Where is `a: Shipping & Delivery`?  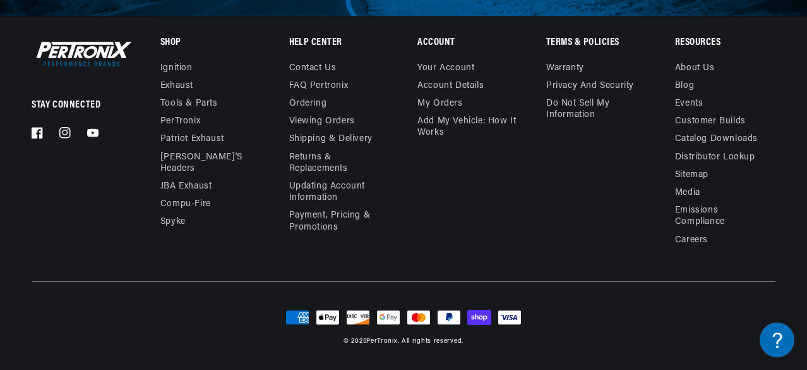
a: Shipping & Delivery is located at coordinates (331, 139).